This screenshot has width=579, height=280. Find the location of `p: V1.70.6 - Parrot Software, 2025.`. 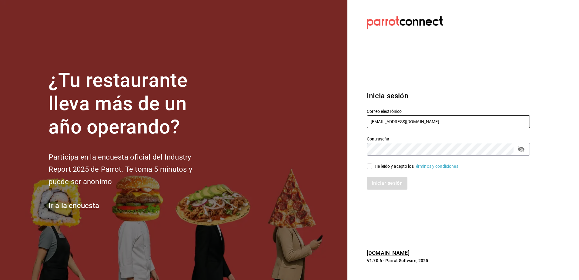

p: V1.70.6 - Parrot Software, 2025. is located at coordinates (448, 260).